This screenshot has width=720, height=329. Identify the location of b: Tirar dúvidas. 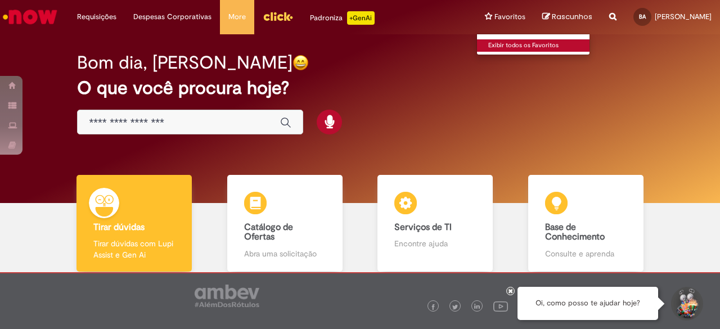
(119, 227).